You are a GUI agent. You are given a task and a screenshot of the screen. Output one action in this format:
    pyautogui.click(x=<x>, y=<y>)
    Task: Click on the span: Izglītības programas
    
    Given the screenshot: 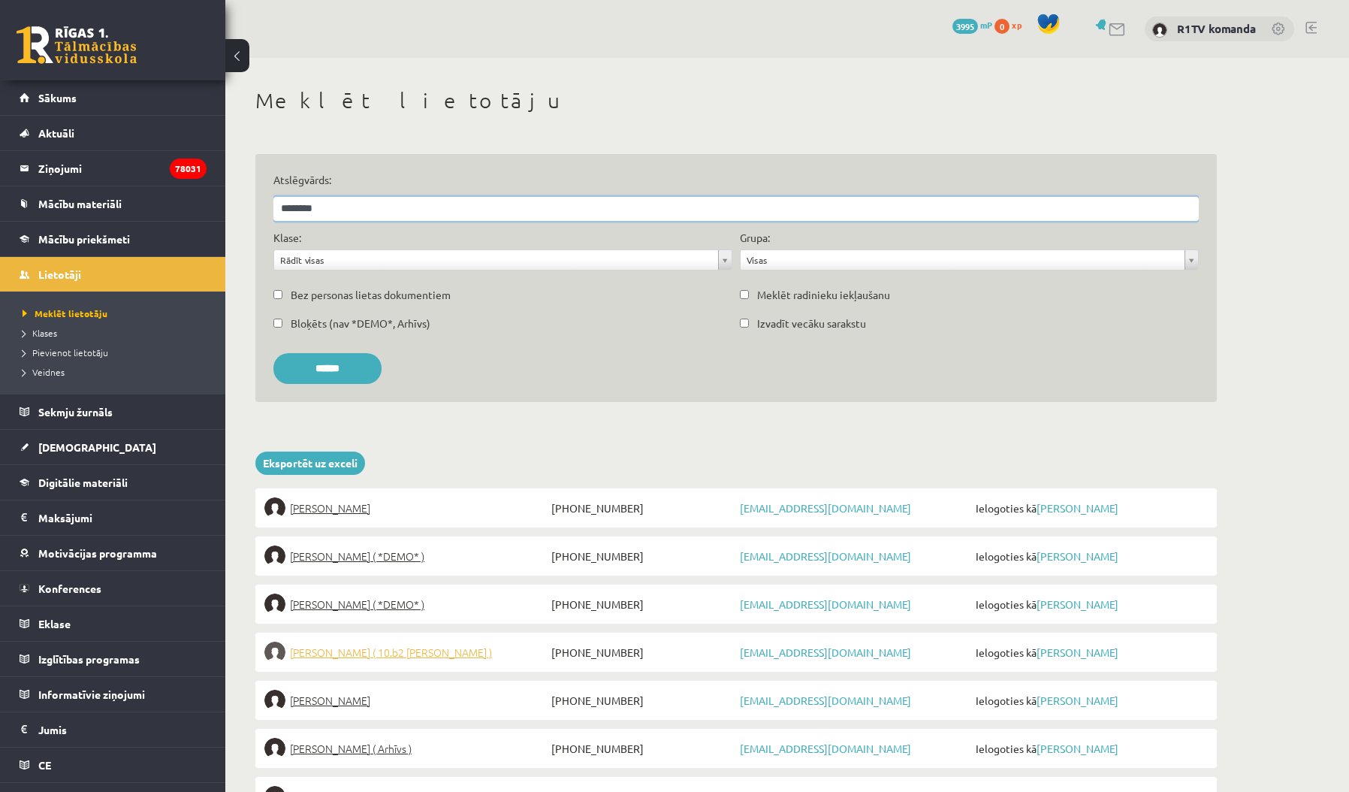 What is the action you would take?
    pyautogui.click(x=89, y=659)
    